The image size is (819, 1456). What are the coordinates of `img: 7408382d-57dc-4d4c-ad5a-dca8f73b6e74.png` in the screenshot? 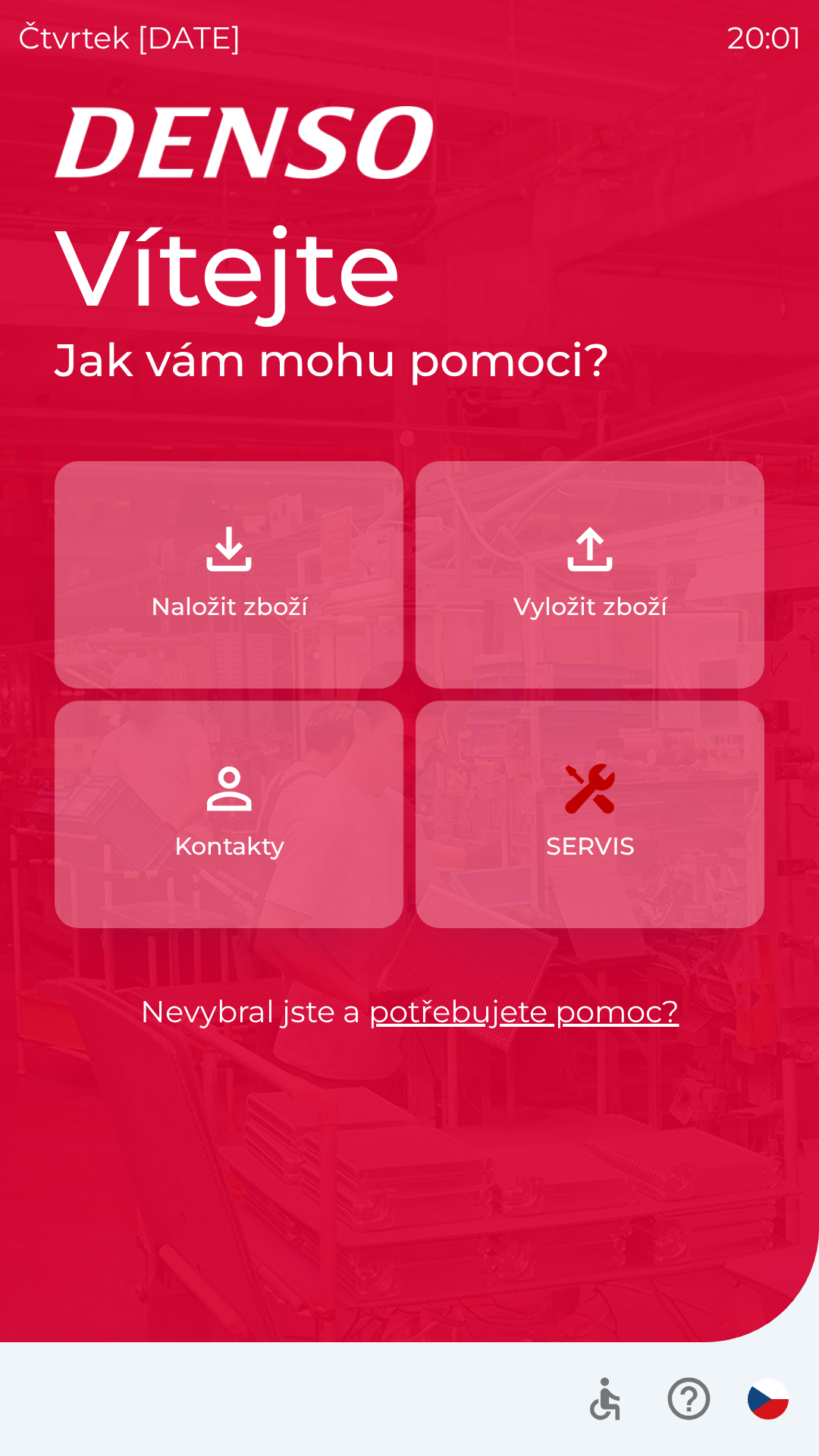 It's located at (590, 788).